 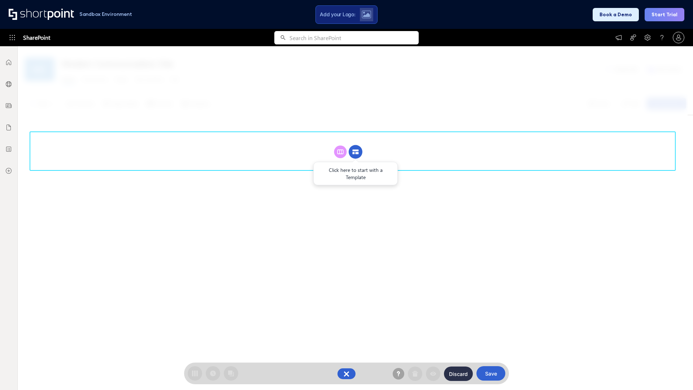 What do you see at coordinates (367, 14) in the screenshot?
I see `img: Upload logo` at bounding box center [367, 14].